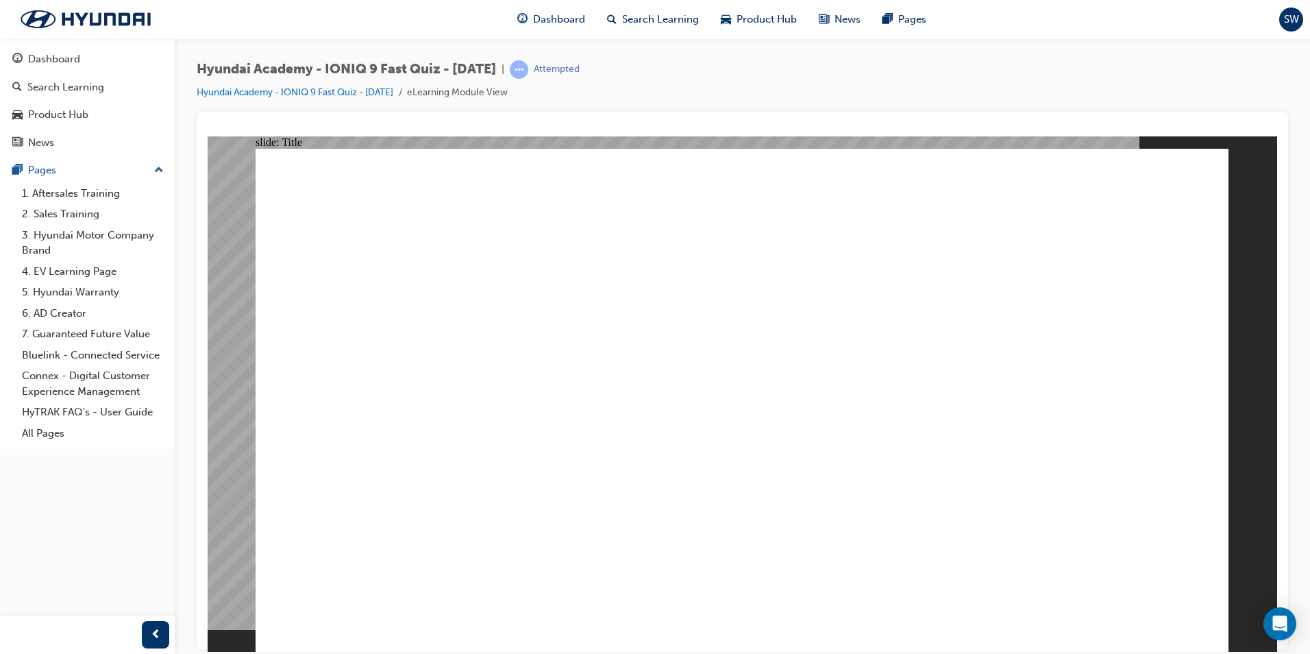  I want to click on a: 7. Guaranteed Future Value, so click(92, 334).